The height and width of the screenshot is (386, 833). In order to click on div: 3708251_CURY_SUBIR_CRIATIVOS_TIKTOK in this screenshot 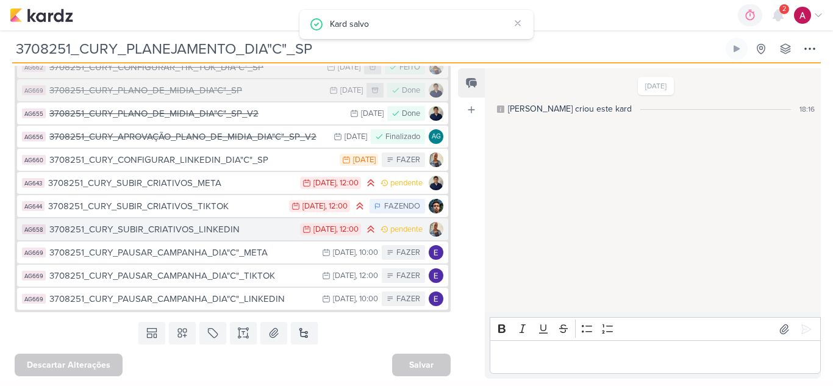, I will do `click(165, 206)`.